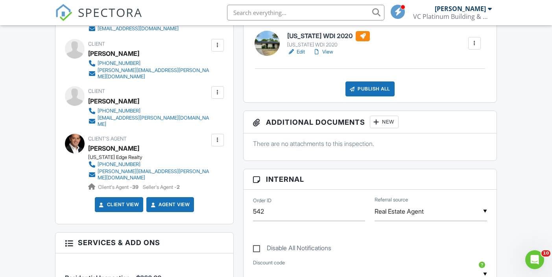 The image size is (552, 277). Describe the element at coordinates (391, 200) in the screenshot. I see `label: Referral source` at that location.